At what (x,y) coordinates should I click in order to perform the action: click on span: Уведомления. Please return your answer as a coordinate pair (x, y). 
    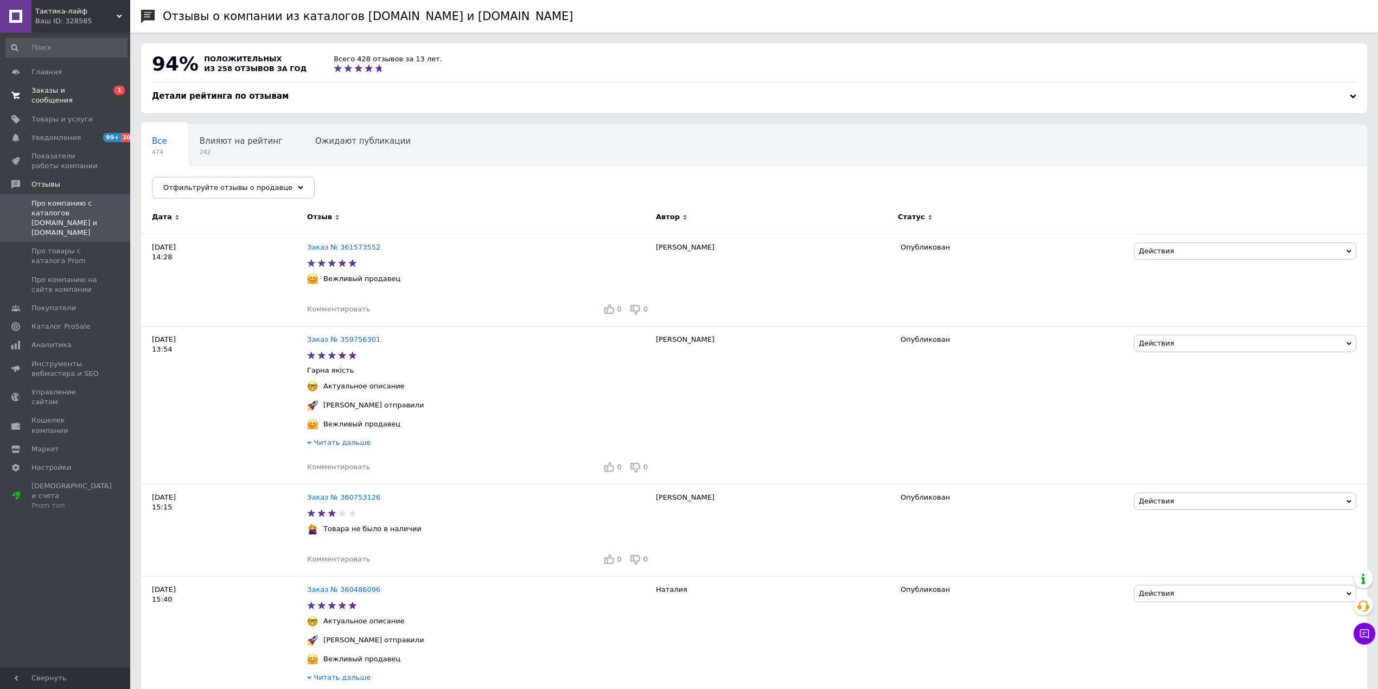
    Looking at the image, I should click on (56, 138).